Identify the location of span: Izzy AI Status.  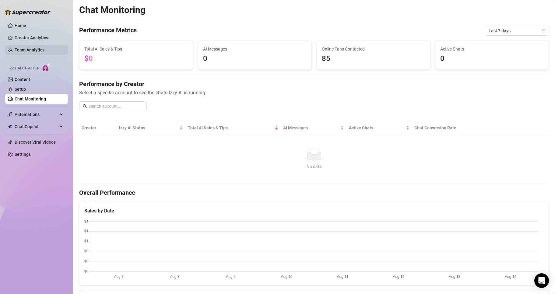
(148, 128).